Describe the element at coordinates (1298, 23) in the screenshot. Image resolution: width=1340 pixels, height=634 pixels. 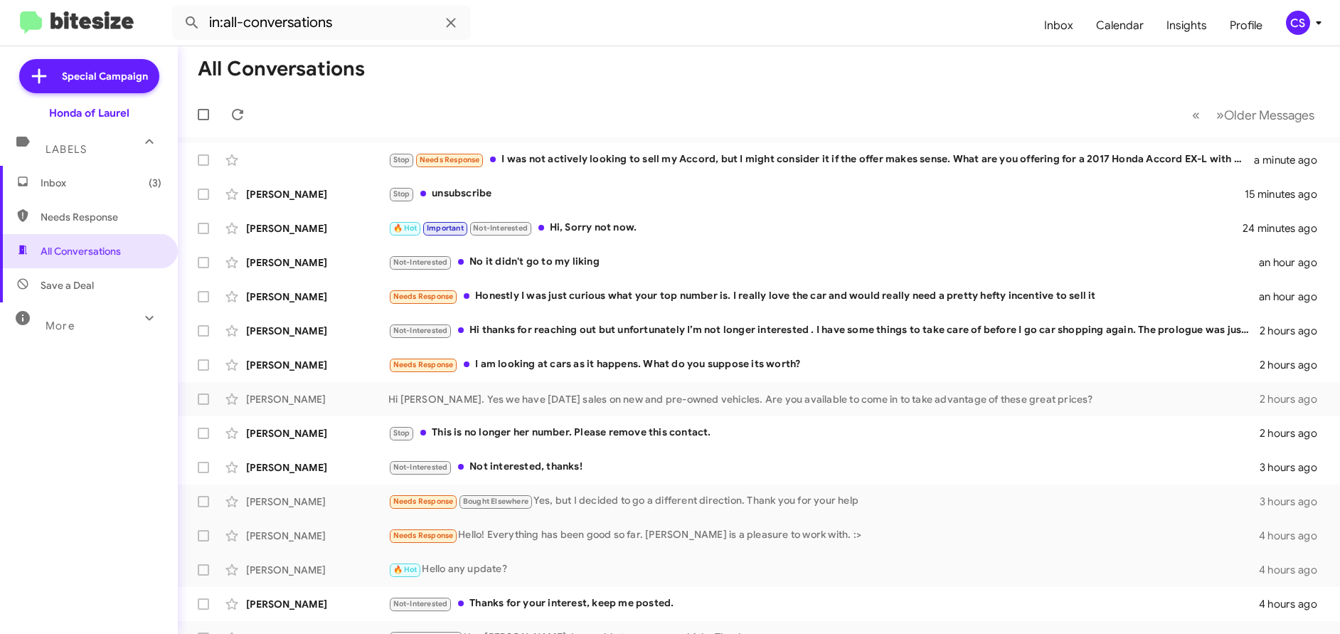
I see `div: CS` at that location.